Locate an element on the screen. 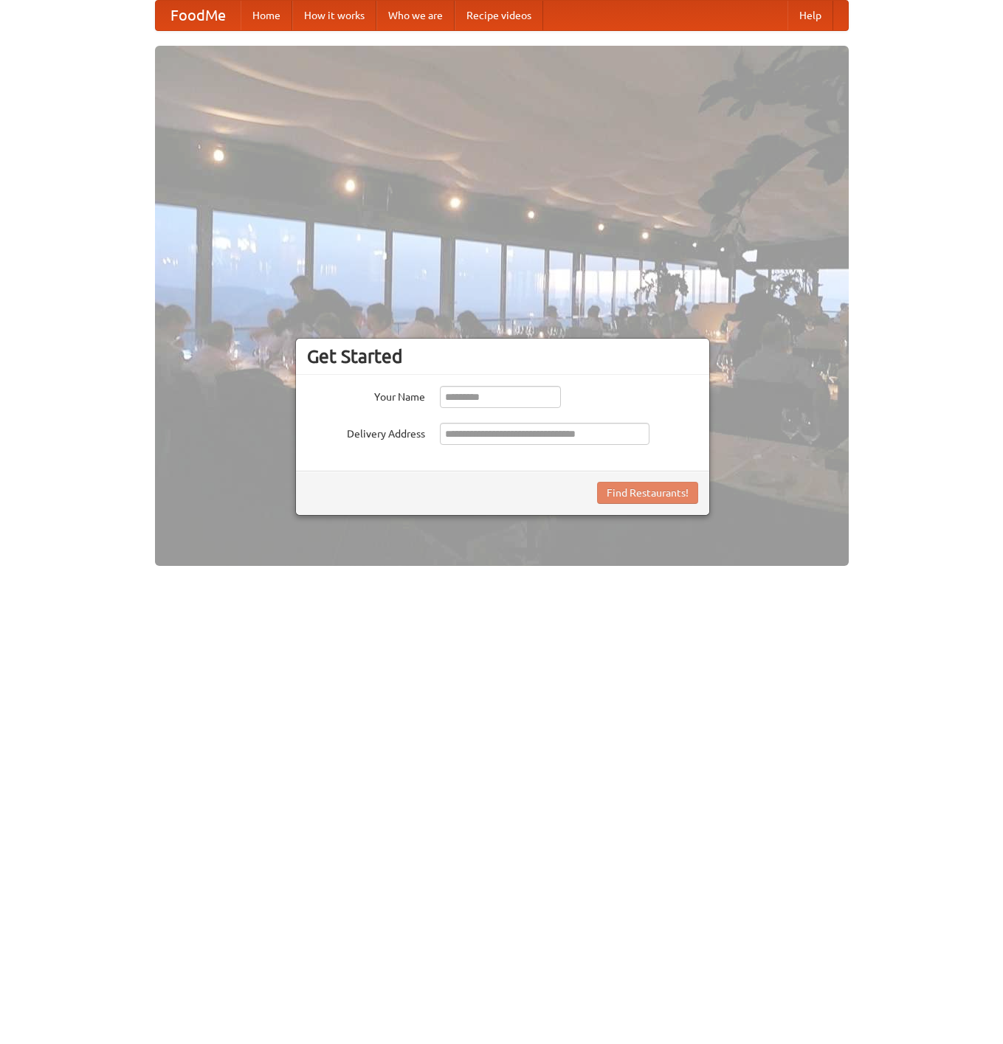 The image size is (1003, 1044). a: How it works is located at coordinates (334, 15).